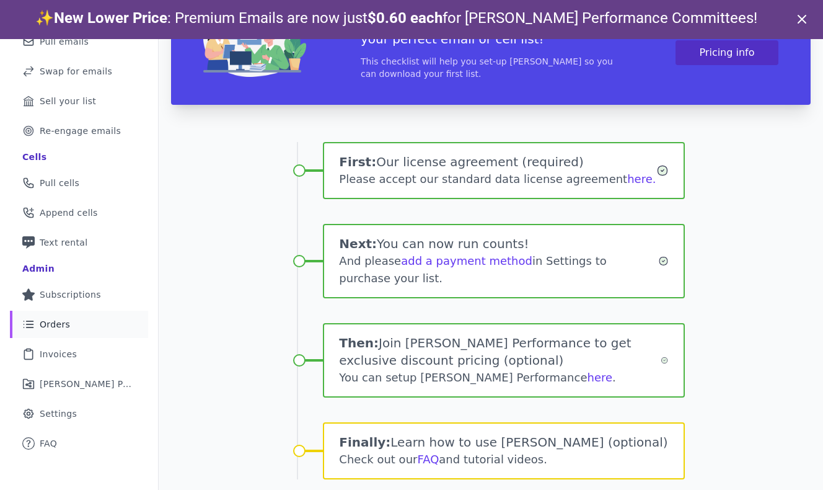 This screenshot has width=823, height=490. I want to click on span: Pull emails, so click(64, 42).